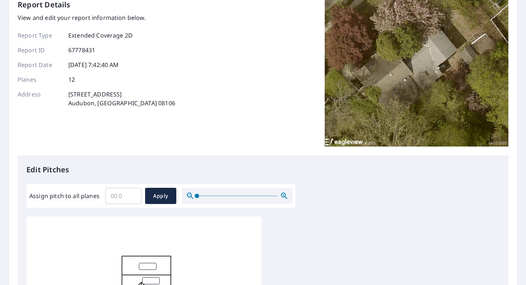  Describe the element at coordinates (40, 65) in the screenshot. I see `p: Report Date` at that location.